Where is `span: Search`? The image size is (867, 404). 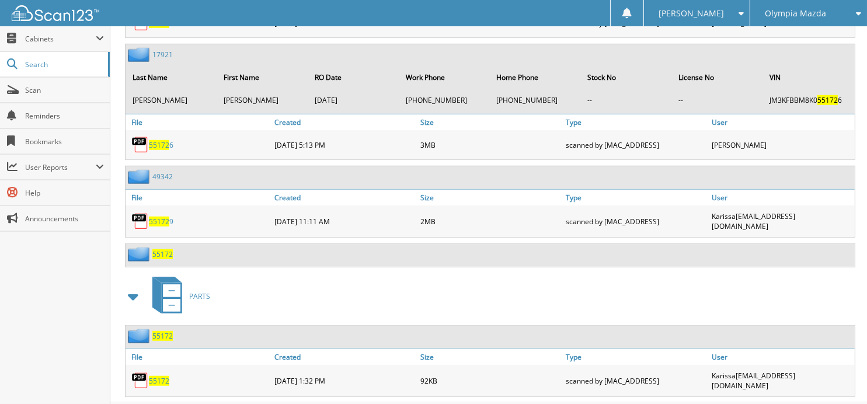 span: Search is located at coordinates (64, 64).